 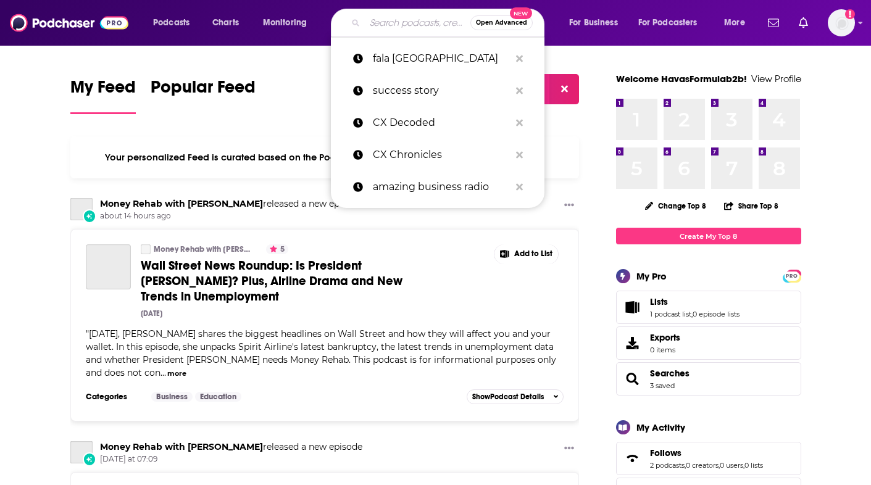 What do you see at coordinates (841, 23) in the screenshot?
I see `button: Show profile menu` at bounding box center [841, 23].